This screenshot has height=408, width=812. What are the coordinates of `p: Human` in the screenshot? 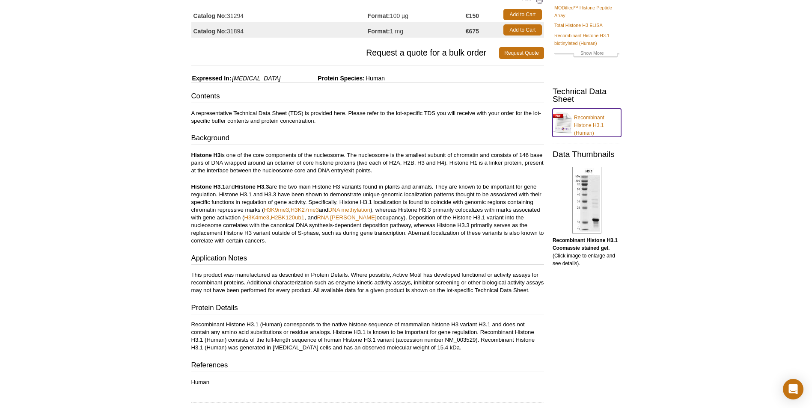 It's located at (368, 383).